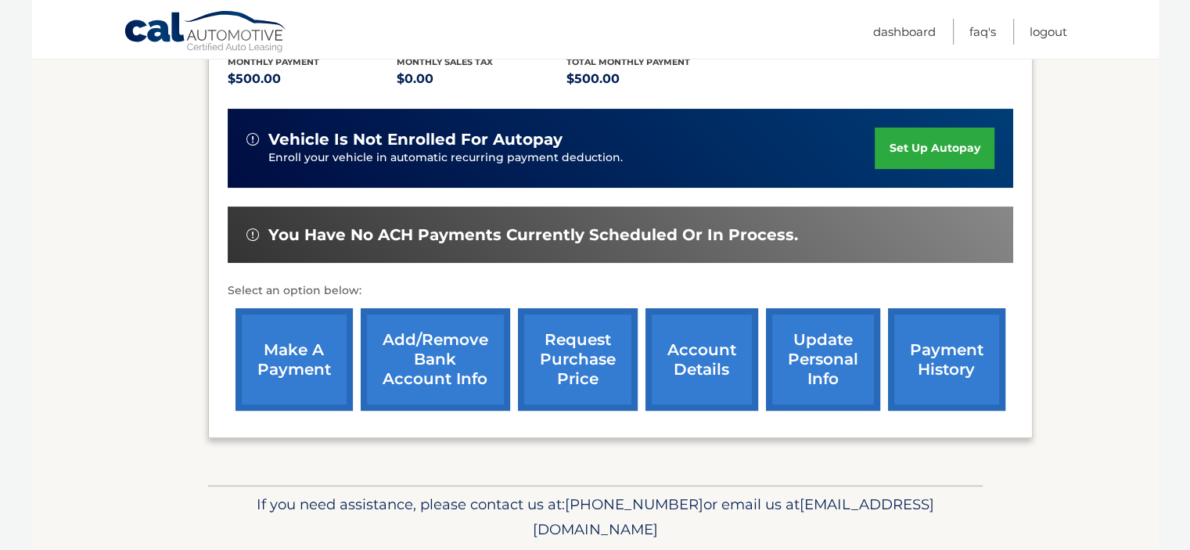 The width and height of the screenshot is (1190, 550). What do you see at coordinates (481, 79) in the screenshot?
I see `p: $0.00` at bounding box center [481, 79].